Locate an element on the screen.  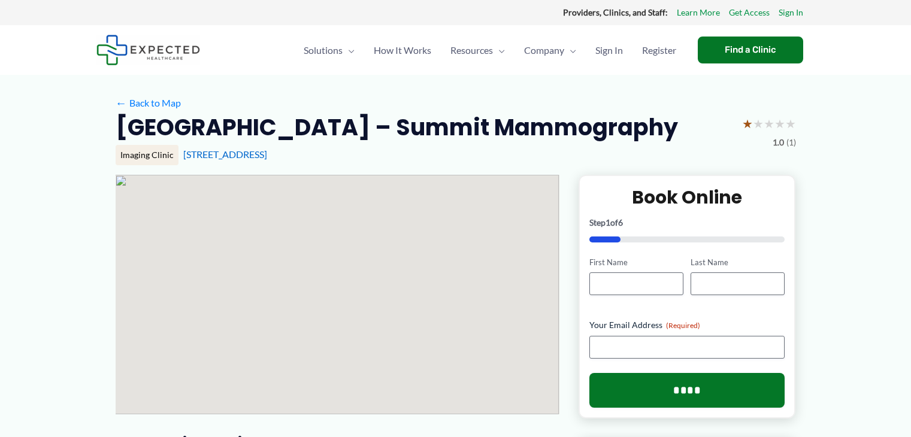
span: Resources is located at coordinates (471, 50).